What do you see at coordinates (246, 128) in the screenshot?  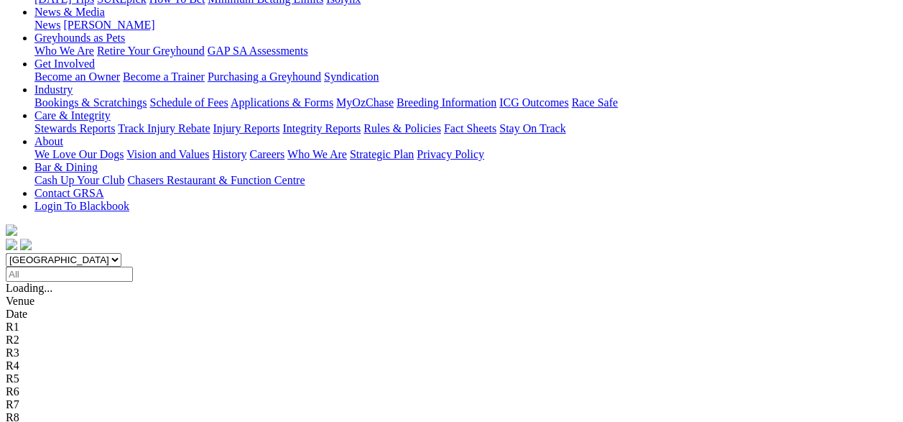 I see `a: Injury Reports` at bounding box center [246, 128].